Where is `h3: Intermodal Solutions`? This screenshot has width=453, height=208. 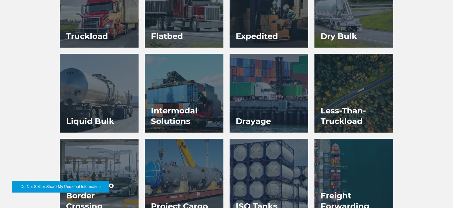 h3: Intermodal Solutions is located at coordinates (184, 116).